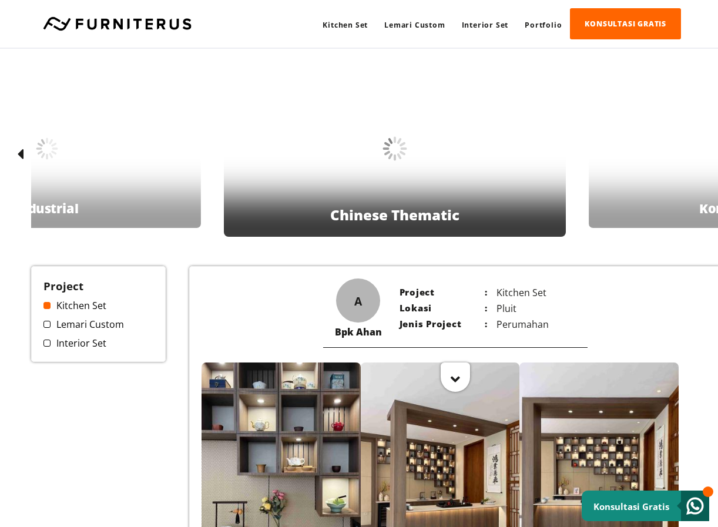 Image resolution: width=718 pixels, height=527 pixels. I want to click on span: A, so click(358, 300).